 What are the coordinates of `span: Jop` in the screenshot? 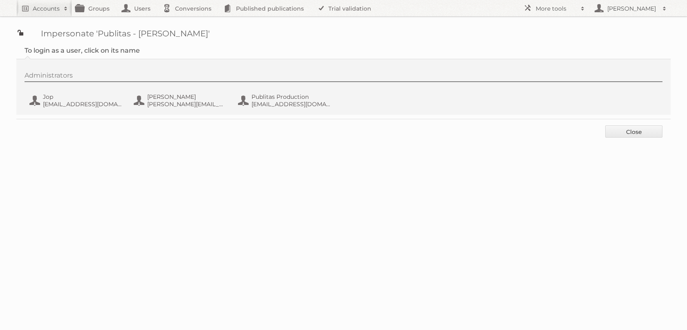 It's located at (83, 97).